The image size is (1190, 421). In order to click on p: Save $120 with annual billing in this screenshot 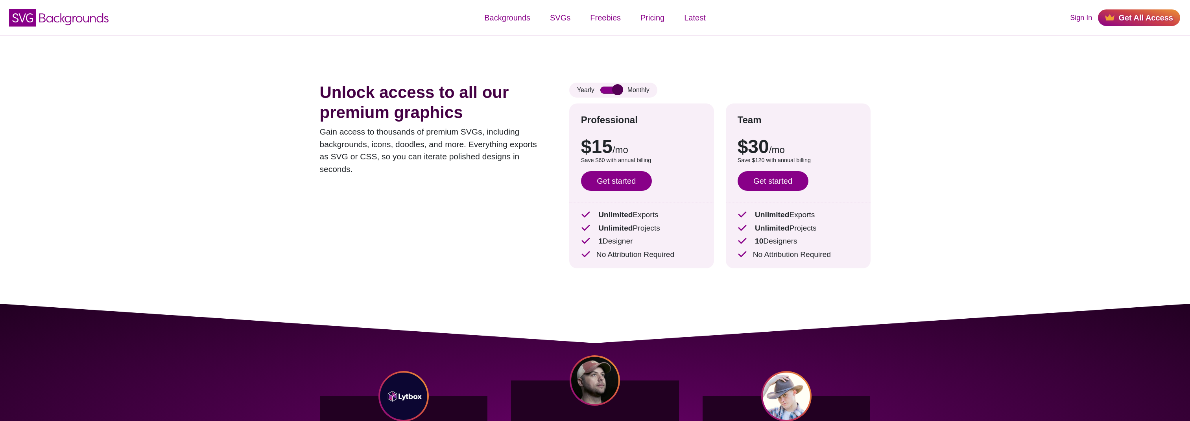, I will do `click(798, 161)`.